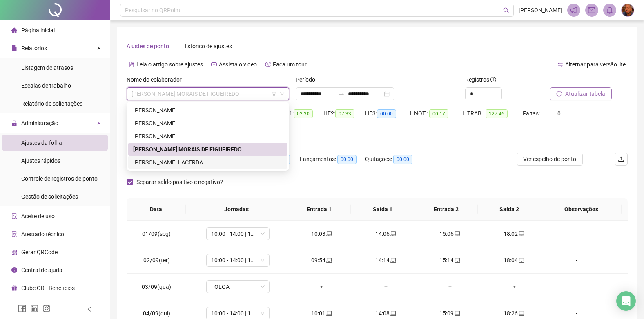 This screenshot has height=319, width=644. What do you see at coordinates (40, 123) in the screenshot?
I see `span: Administração` at bounding box center [40, 123].